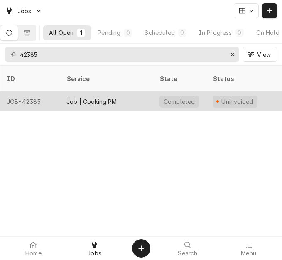  What do you see at coordinates (268, 32) in the screenshot?
I see `div: On Hold` at bounding box center [268, 32].